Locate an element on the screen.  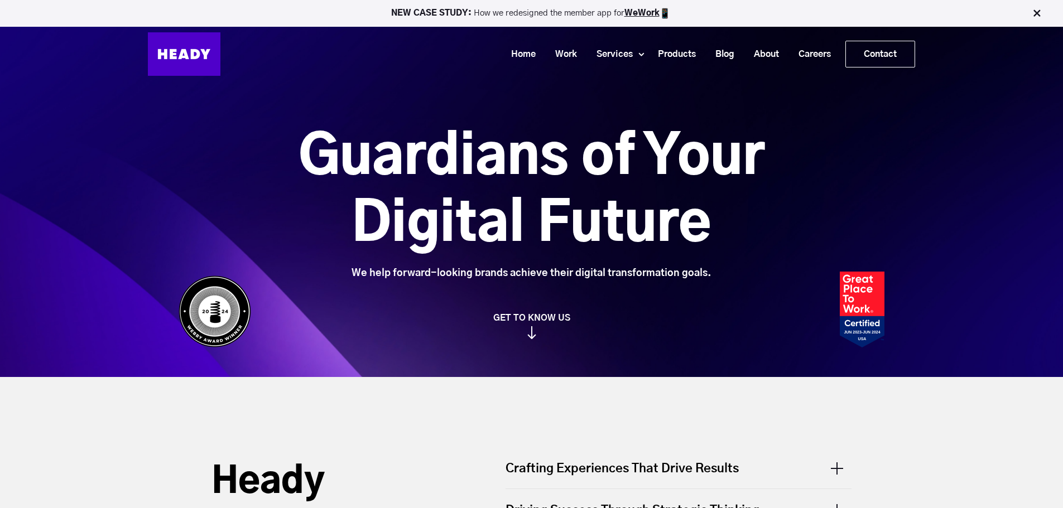
img: Close Bar is located at coordinates (1036, 13).